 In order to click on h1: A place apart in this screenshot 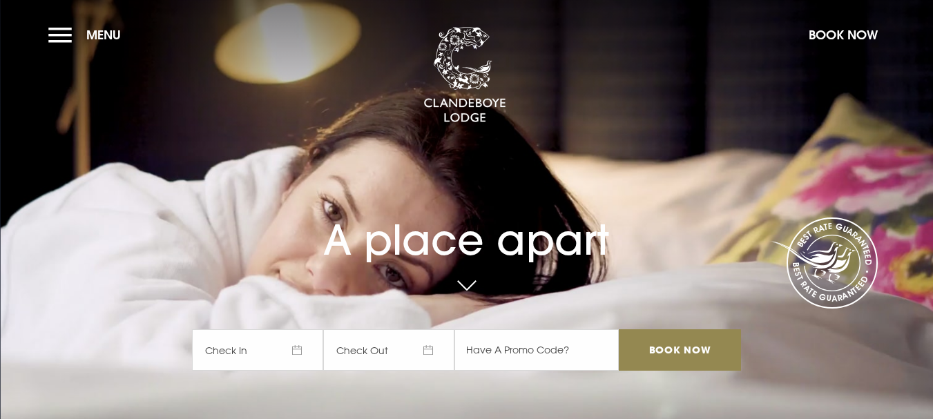, I will do `click(466, 227)`.